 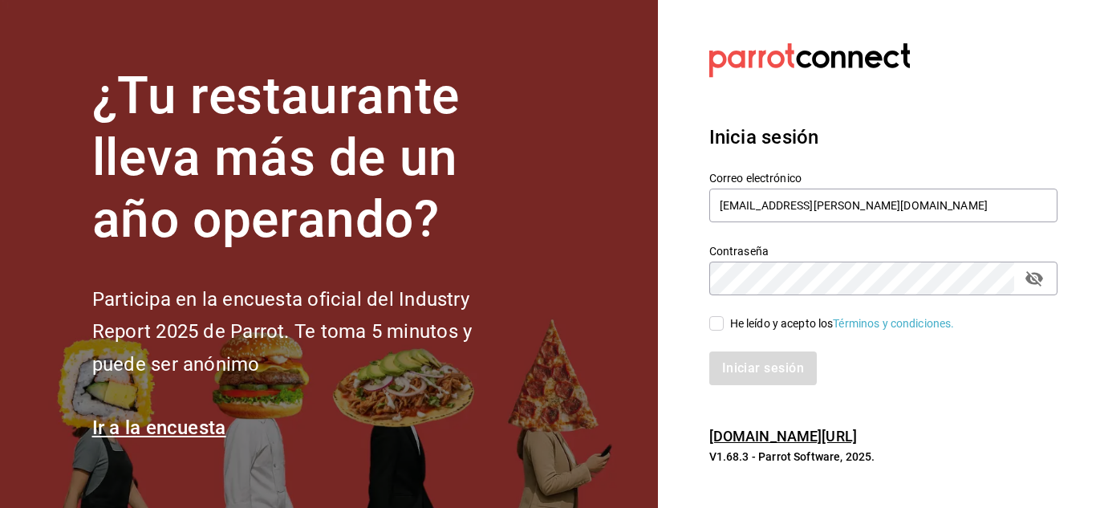 I want to click on label: Contraseña, so click(x=883, y=251).